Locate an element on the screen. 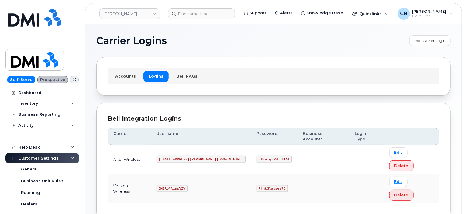 The width and height of the screenshot is (465, 214). th: Password is located at coordinates (274, 136).